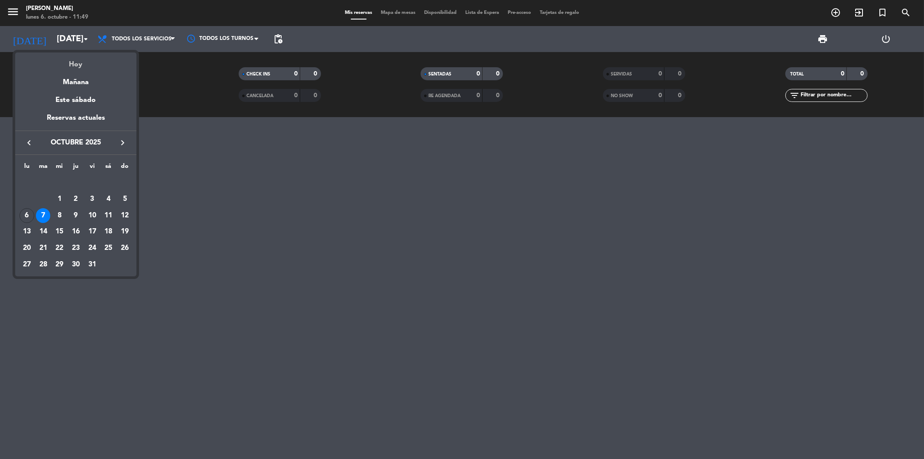 The width and height of the screenshot is (924, 459). Describe the element at coordinates (92, 232) in the screenshot. I see `td: 17 de octubre de 2025` at that location.